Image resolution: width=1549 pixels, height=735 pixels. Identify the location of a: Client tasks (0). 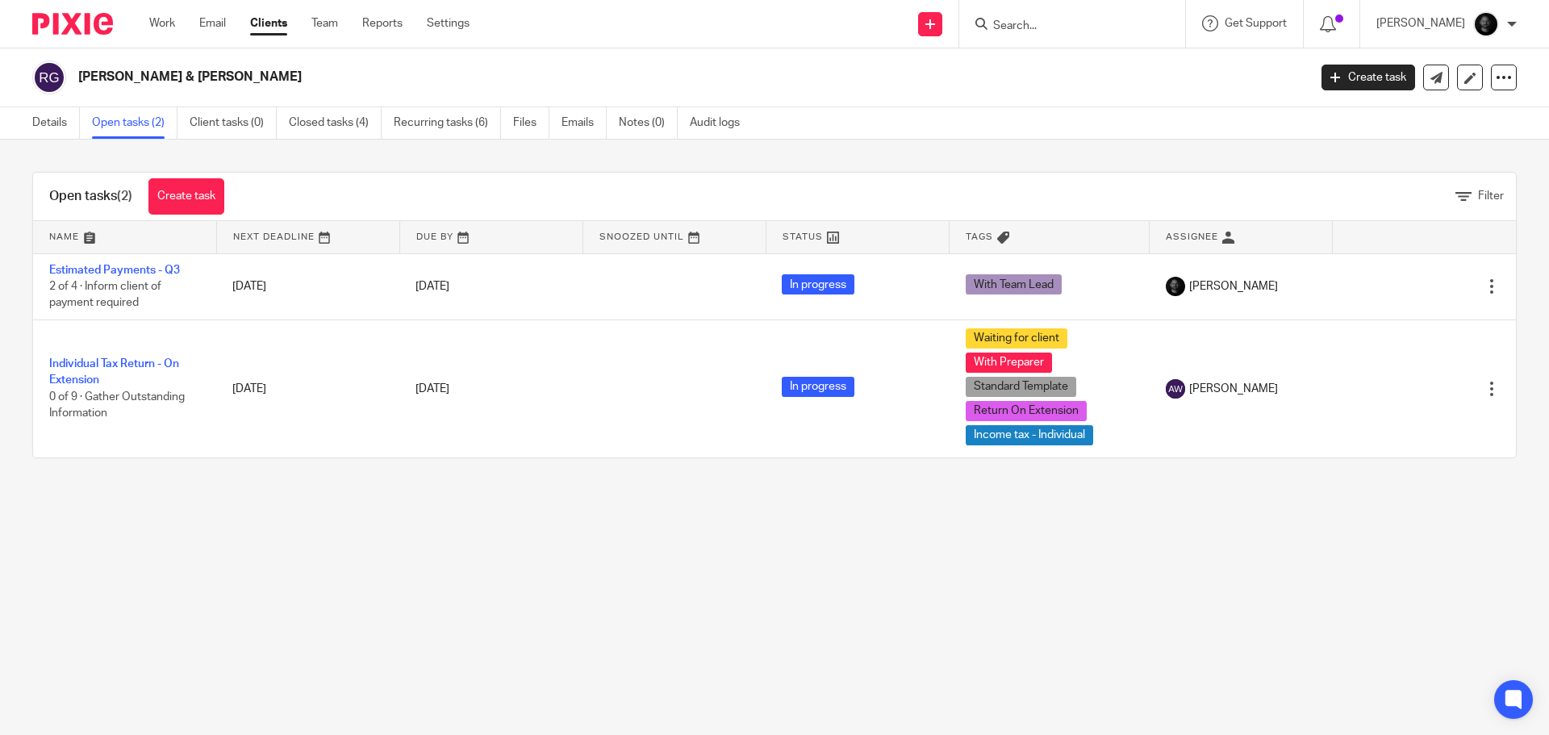
(233, 123).